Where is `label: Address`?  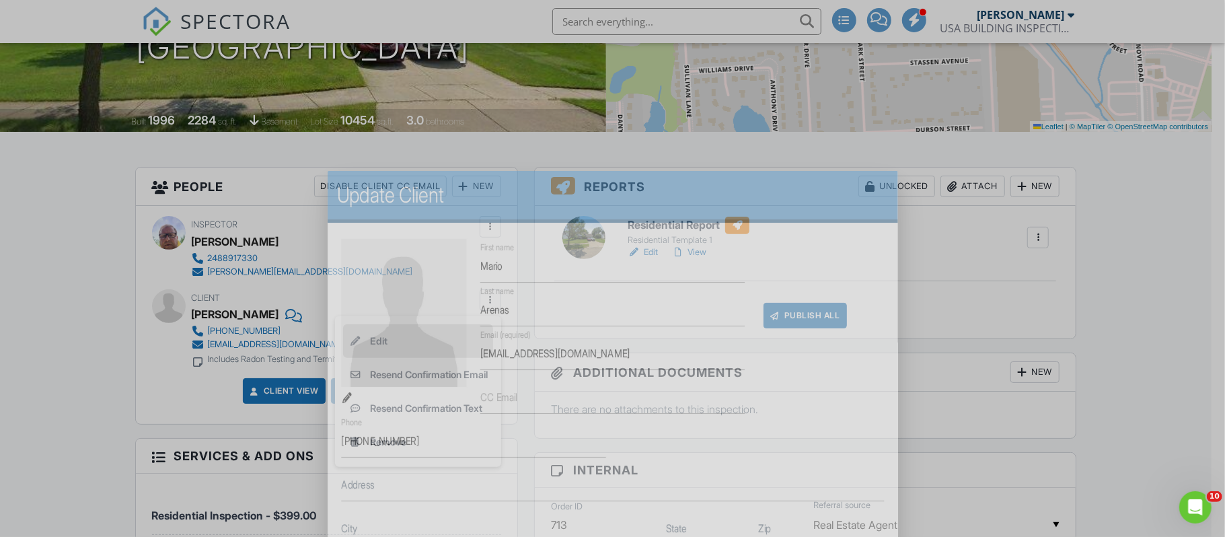
label: Address is located at coordinates (358, 484).